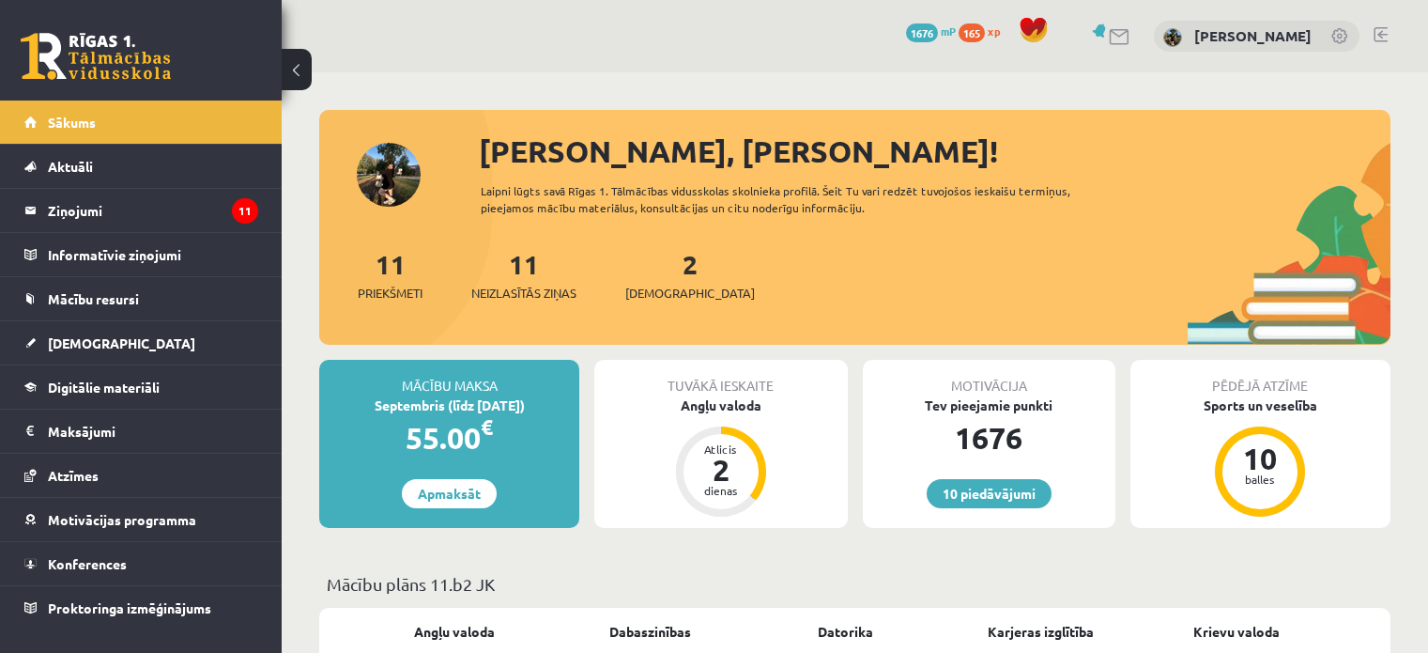 The height and width of the screenshot is (653, 1428). I want to click on span: Motivācijas programma, so click(122, 519).